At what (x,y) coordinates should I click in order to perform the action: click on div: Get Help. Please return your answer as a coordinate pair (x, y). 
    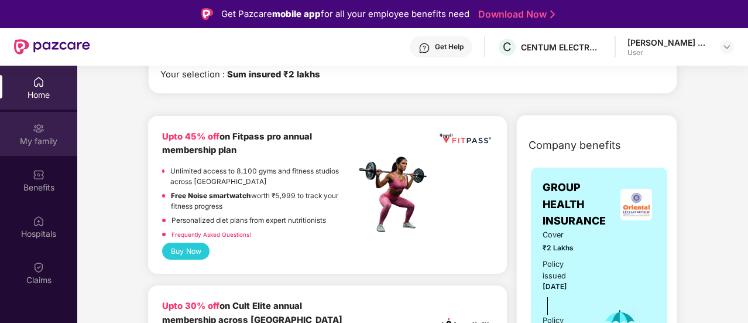
    Looking at the image, I should click on (449, 47).